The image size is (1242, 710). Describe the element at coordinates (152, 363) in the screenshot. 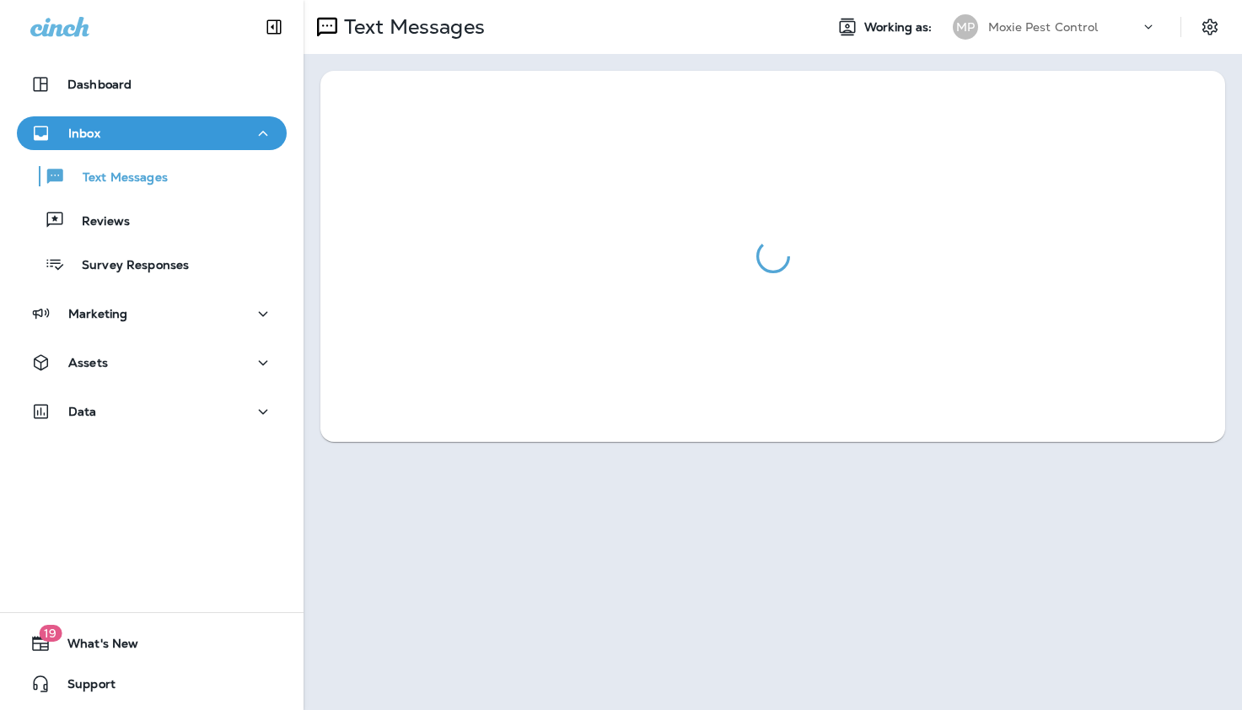

I see `button: Assets` at that location.